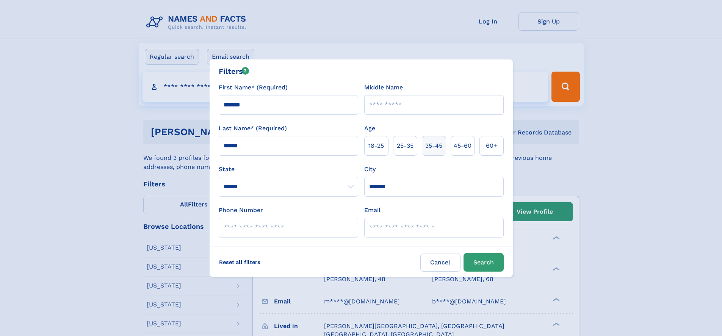 Image resolution: width=722 pixels, height=336 pixels. I want to click on label: Cancel, so click(441, 262).